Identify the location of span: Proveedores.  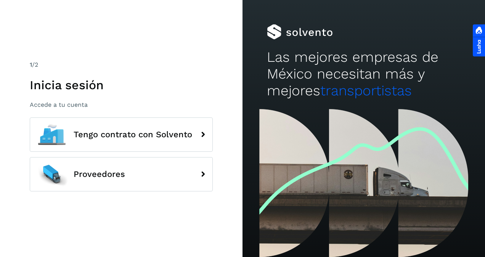
(99, 174).